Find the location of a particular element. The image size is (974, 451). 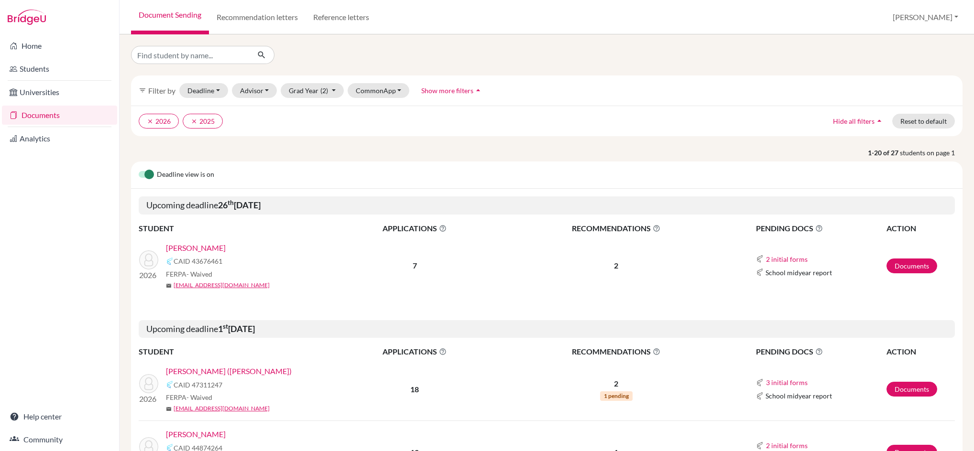

a: Home is located at coordinates (59, 46).